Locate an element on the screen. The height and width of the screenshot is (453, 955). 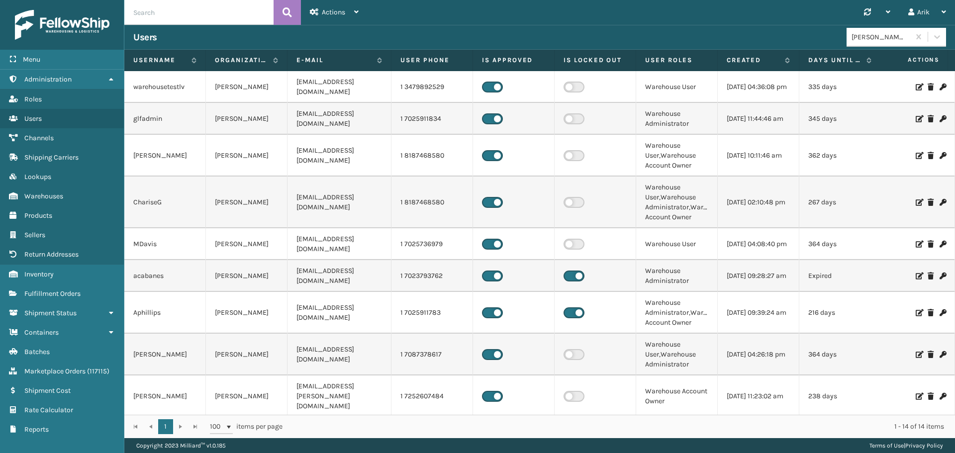
label: Days until password expires is located at coordinates (834, 60).